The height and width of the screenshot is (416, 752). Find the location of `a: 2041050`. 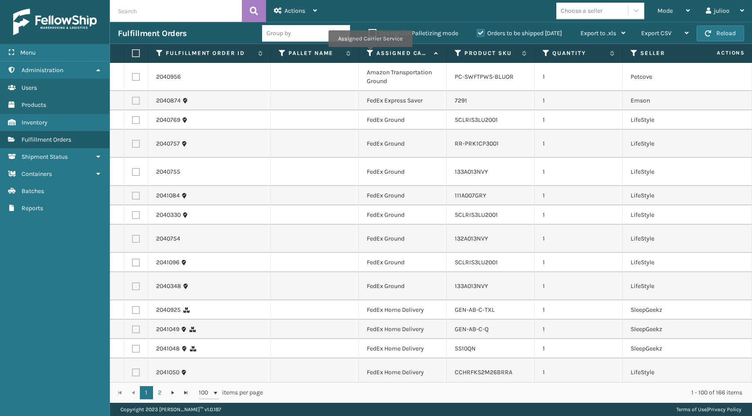

a: 2041050 is located at coordinates (167, 372).